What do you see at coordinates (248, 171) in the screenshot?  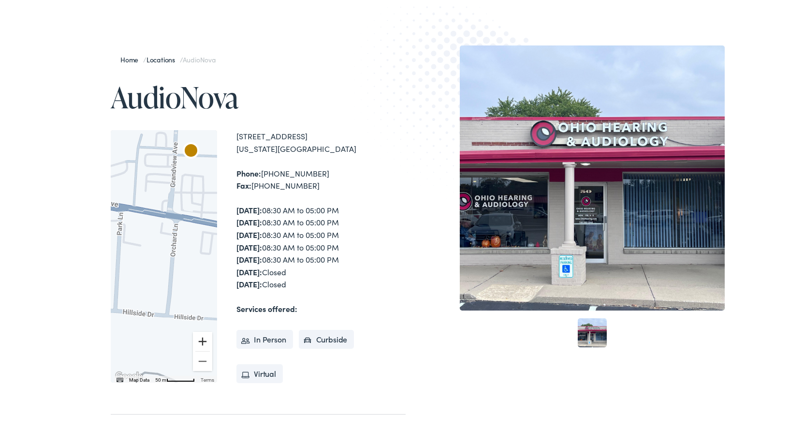 I see `strong: Phone:` at bounding box center [248, 171].